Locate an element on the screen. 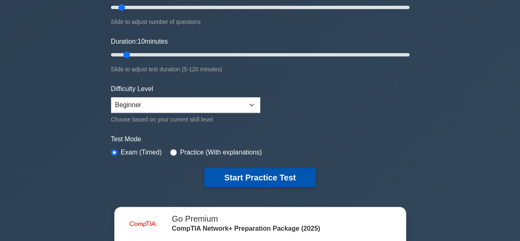 Image resolution: width=520 pixels, height=241 pixels. span: 10 is located at coordinates (141, 41).